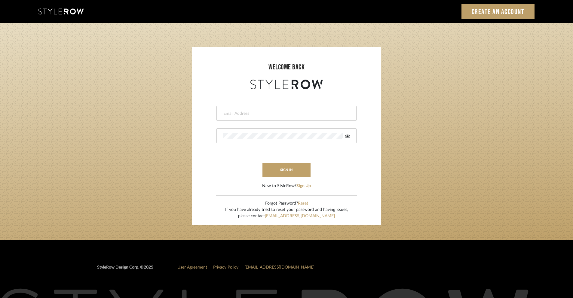  What do you see at coordinates (286, 170) in the screenshot?
I see `button: sign in` at bounding box center [286, 170].